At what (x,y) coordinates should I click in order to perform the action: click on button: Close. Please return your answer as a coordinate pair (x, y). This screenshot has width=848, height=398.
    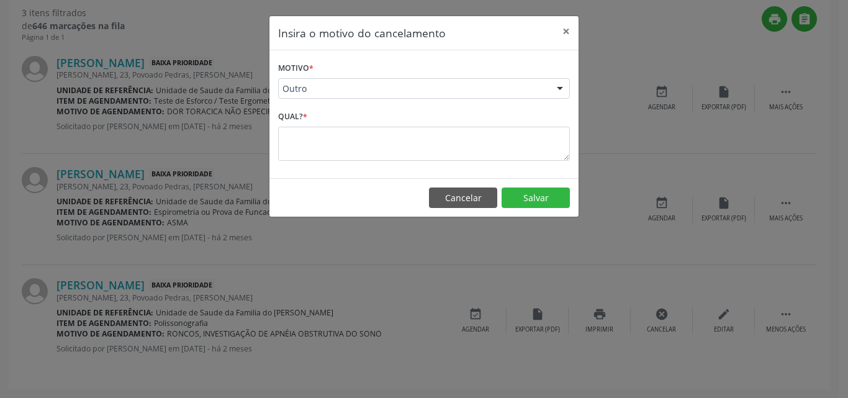
    Looking at the image, I should click on (566, 31).